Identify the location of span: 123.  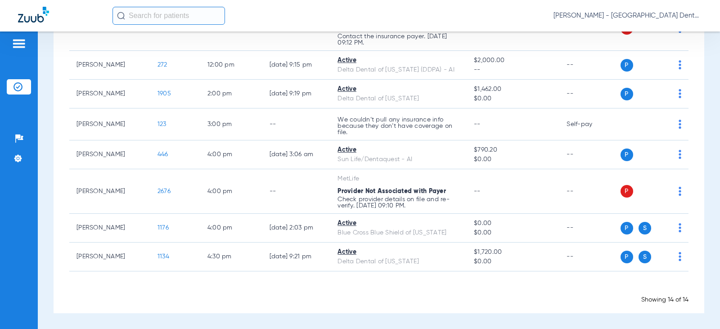
(162, 124).